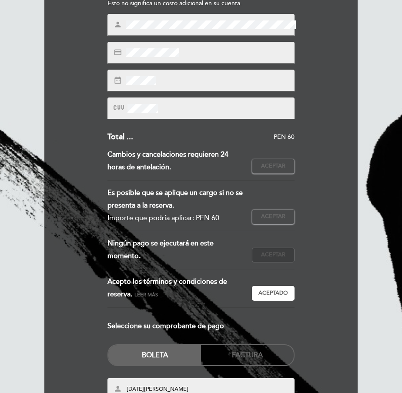  What do you see at coordinates (118, 53) in the screenshot?
I see `i: credit_card` at bounding box center [118, 53].